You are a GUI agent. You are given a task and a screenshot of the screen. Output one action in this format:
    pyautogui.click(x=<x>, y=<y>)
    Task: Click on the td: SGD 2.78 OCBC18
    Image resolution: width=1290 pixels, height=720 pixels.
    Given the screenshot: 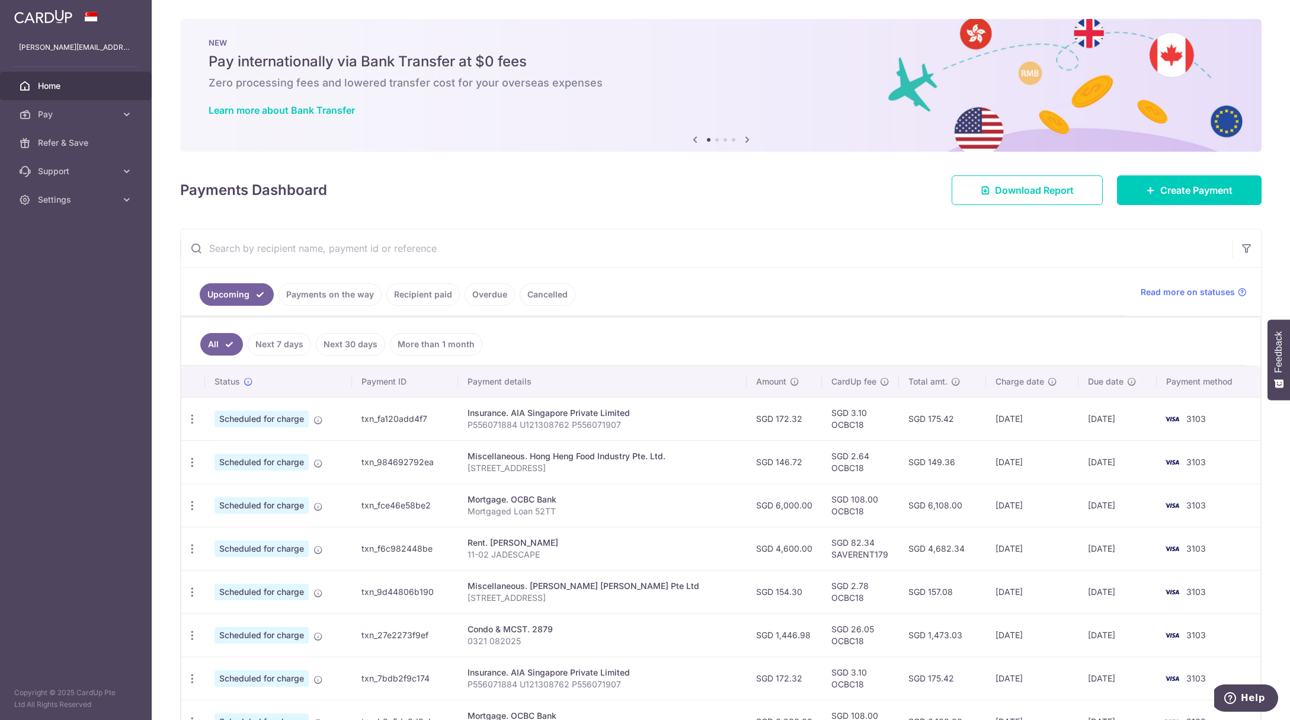 What is the action you would take?
    pyautogui.click(x=860, y=591)
    